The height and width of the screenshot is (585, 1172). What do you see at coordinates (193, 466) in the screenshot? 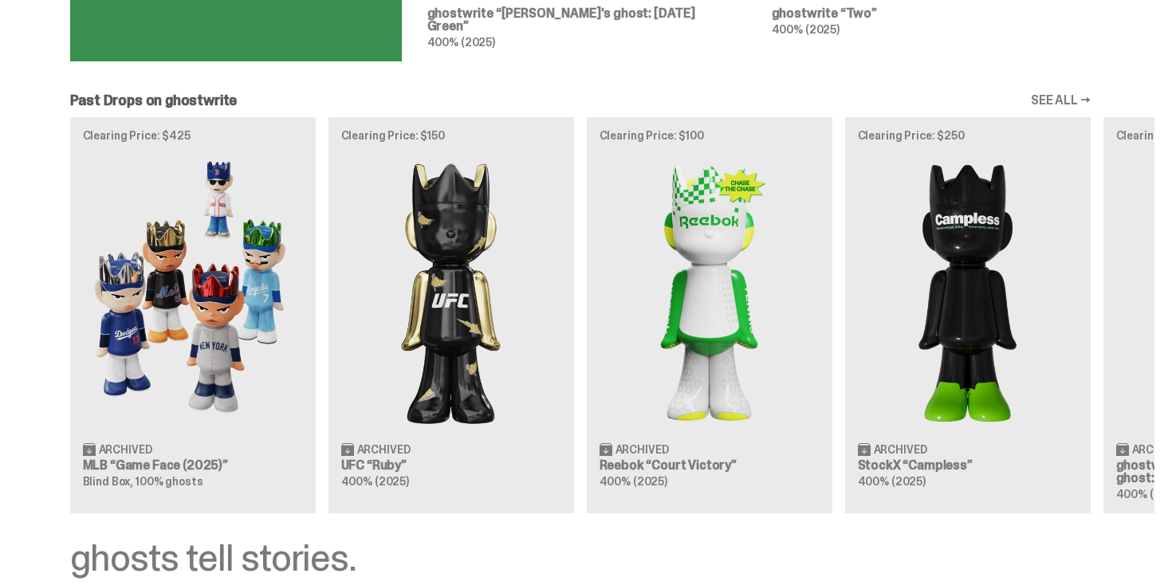
I see `h3: MLB “Game Face (2025)”` at bounding box center [193, 466].